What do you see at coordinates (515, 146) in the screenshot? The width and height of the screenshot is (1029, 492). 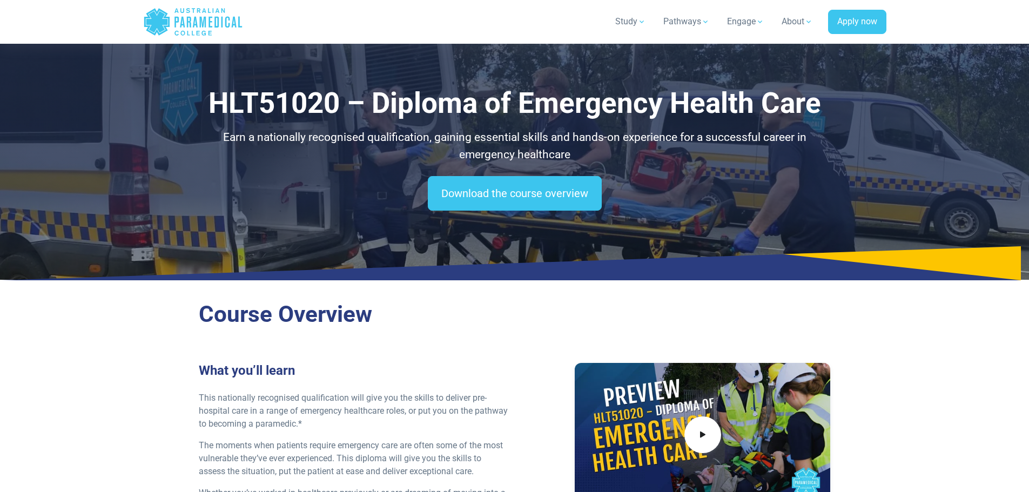 I see `p: Earn a nationally recognised qualification, gaining essential skills and hands-on experience for ...` at bounding box center [515, 146].